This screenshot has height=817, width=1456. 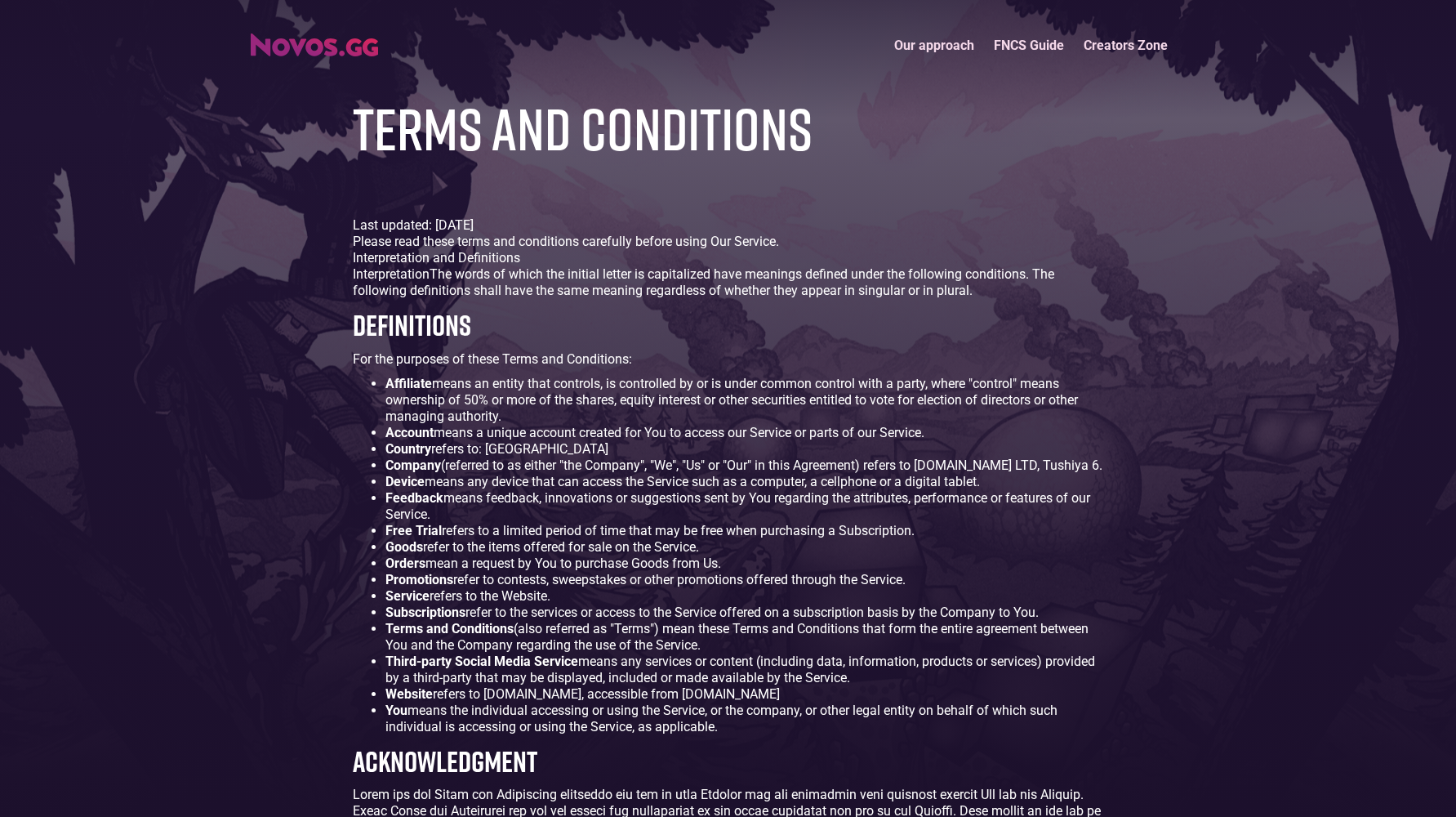 I want to click on strong: Device, so click(x=405, y=482).